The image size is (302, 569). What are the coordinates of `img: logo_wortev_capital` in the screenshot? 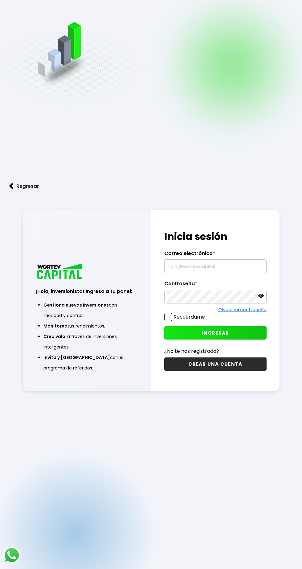 It's located at (60, 272).